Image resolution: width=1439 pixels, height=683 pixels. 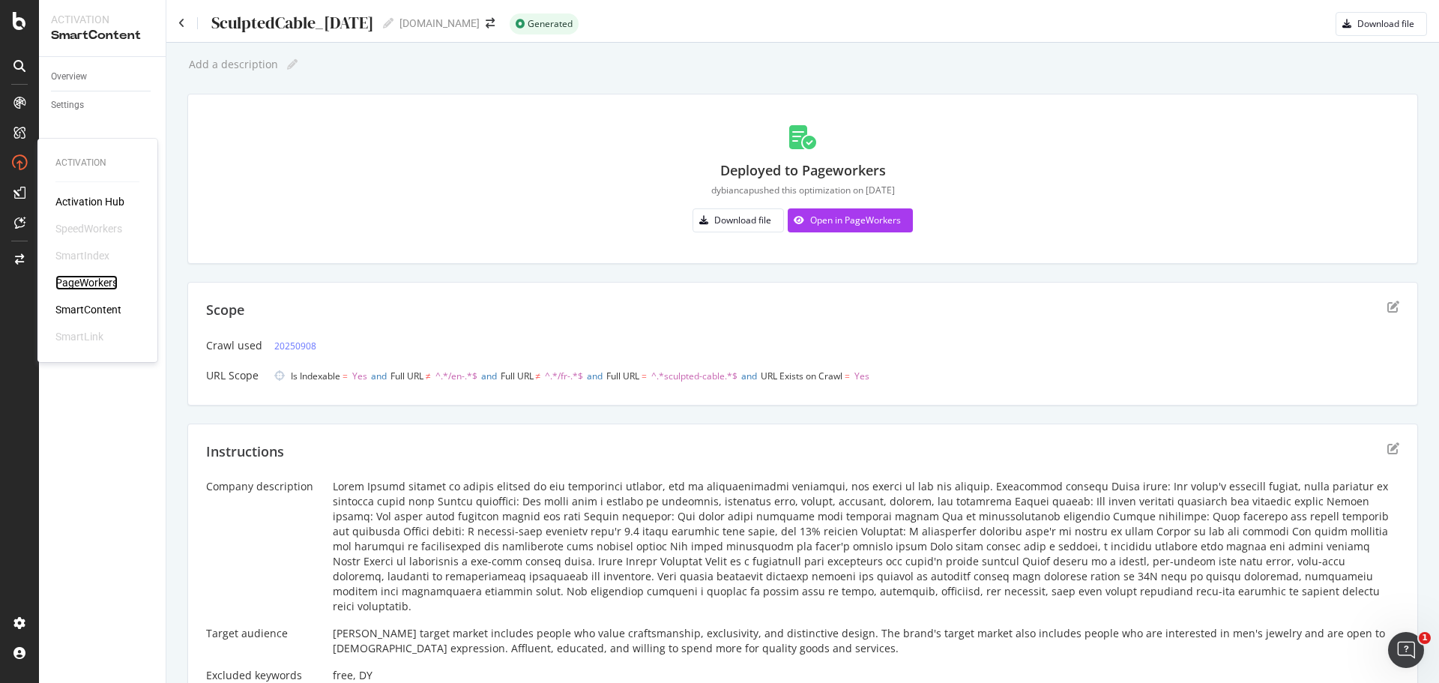 What do you see at coordinates (103, 76) in the screenshot?
I see `a: Overview` at bounding box center [103, 76].